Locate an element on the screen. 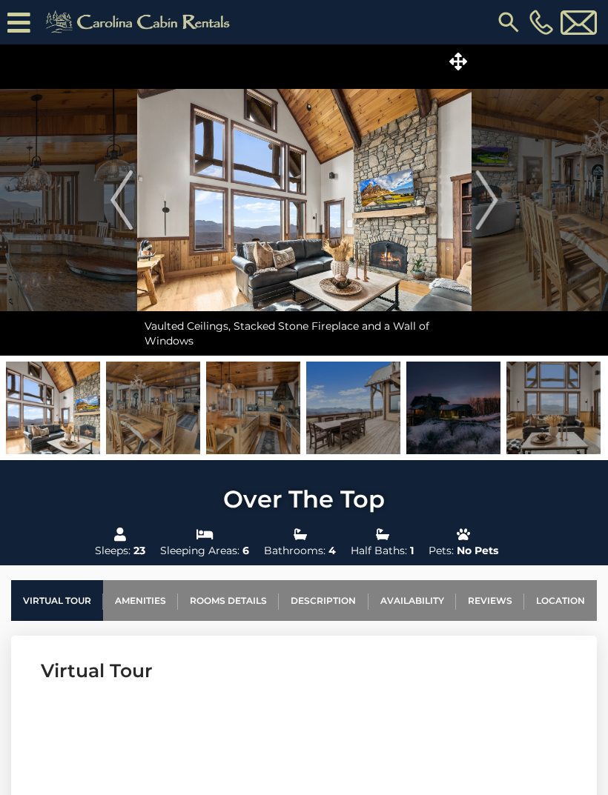 This screenshot has height=795, width=608. img: 167587933 is located at coordinates (253, 408).